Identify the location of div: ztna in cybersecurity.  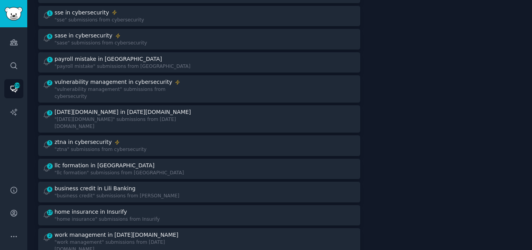
(83, 142).